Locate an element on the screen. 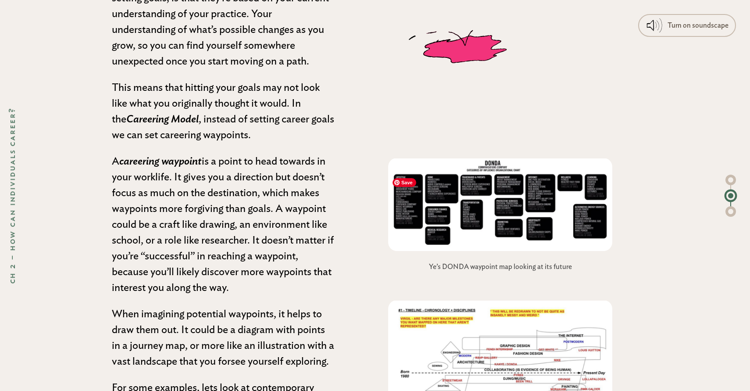 The image size is (750, 391). img: Ye’s DONDA waypoint map looking at its future is located at coordinates (501, 205).